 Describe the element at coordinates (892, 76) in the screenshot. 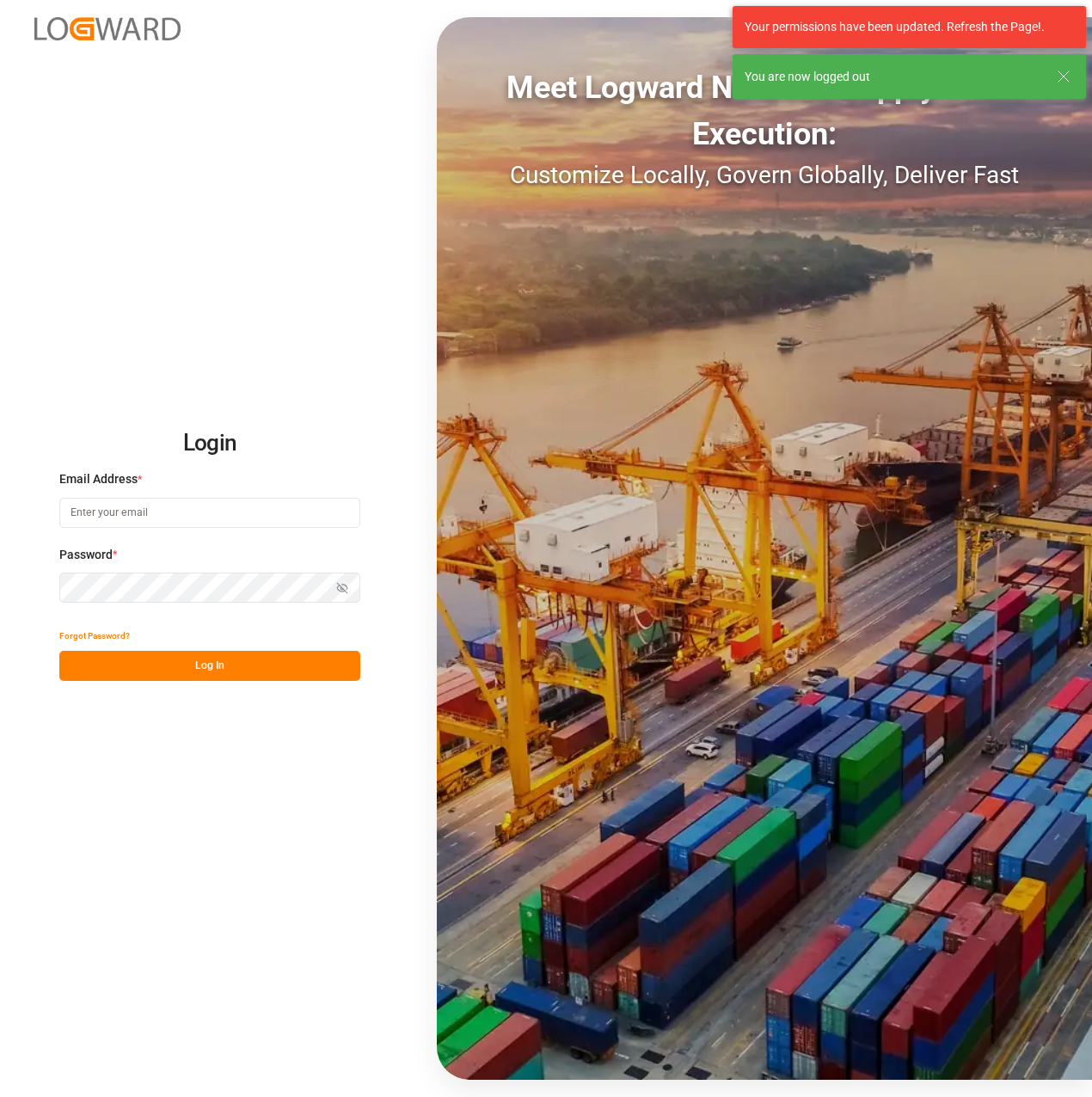

I see `div: You are now logged out` at that location.